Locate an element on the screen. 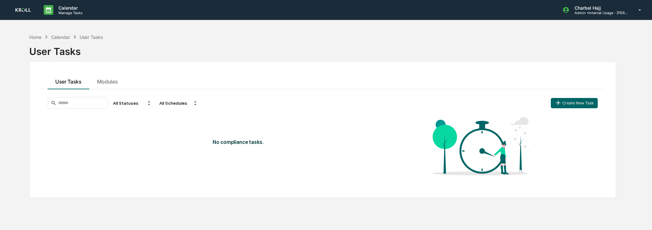 This screenshot has height=230, width=652. img: logo is located at coordinates (23, 10).